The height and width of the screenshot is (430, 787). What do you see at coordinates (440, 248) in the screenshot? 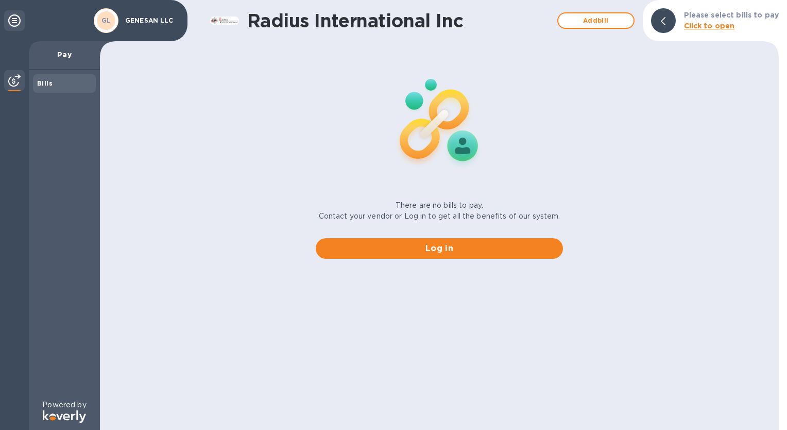
I see `button: Log in` at bounding box center [440, 248].